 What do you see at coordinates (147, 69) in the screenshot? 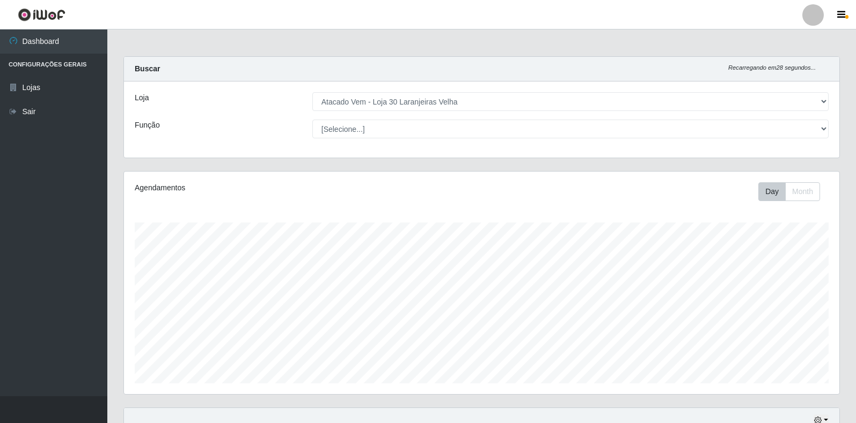
I see `strong: Buscar` at bounding box center [147, 69].